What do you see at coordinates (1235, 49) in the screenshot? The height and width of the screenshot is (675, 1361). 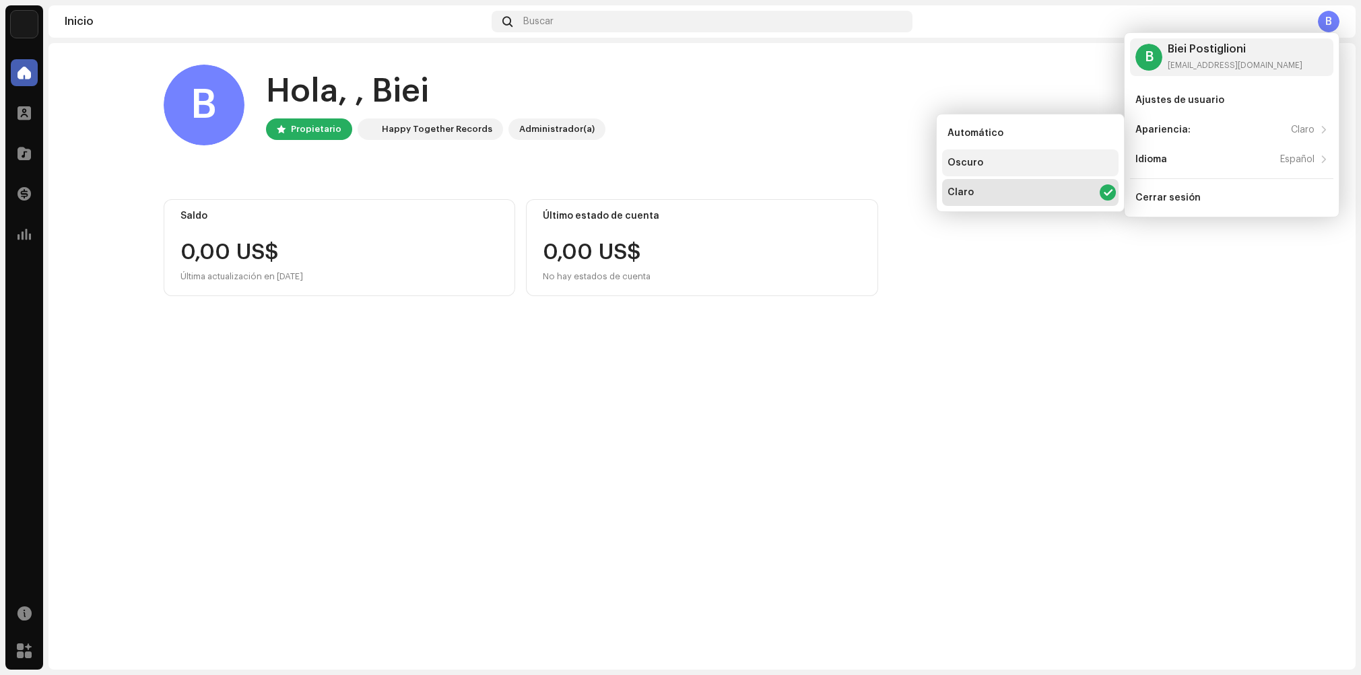 I see `div: Biei Postiglioni` at bounding box center [1235, 49].